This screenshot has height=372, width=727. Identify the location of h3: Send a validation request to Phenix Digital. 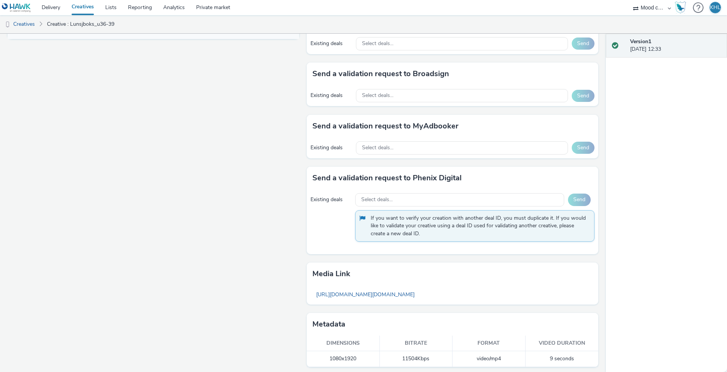
(387, 178).